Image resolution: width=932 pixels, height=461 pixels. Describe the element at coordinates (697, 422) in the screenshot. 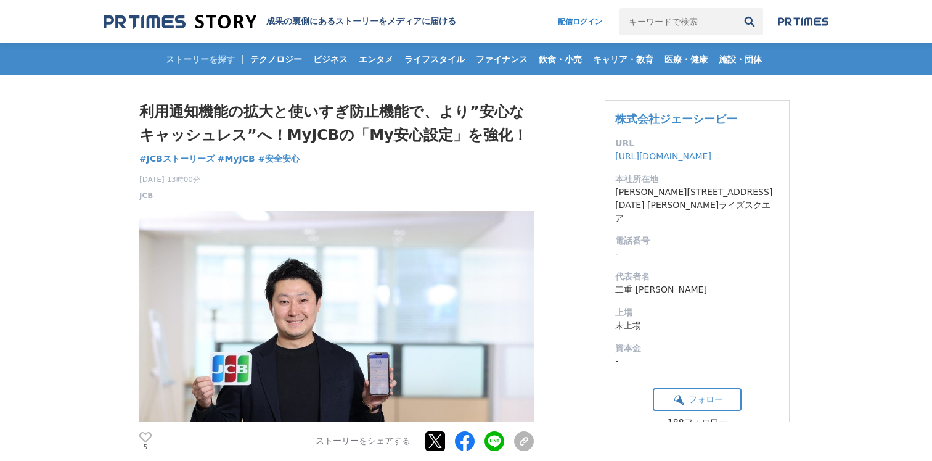

I see `div: 188フォロワー` at that location.